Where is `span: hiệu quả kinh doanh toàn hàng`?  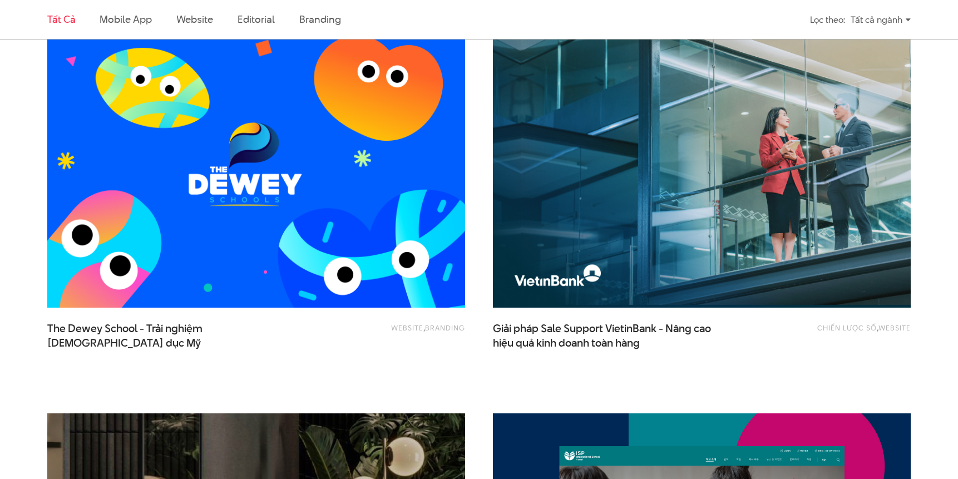 span: hiệu quả kinh doanh toàn hàng is located at coordinates (566, 343).